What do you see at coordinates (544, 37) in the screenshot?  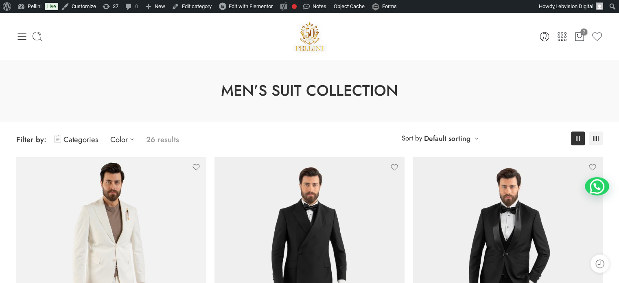 I see `a: My Account` at bounding box center [544, 37].